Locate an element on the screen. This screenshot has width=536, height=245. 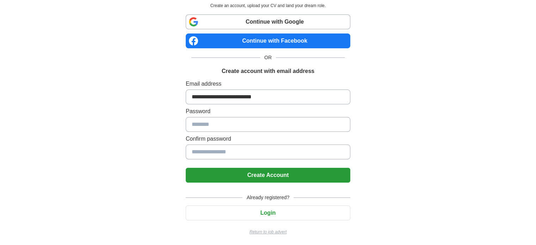
button: Login is located at coordinates (268, 213).